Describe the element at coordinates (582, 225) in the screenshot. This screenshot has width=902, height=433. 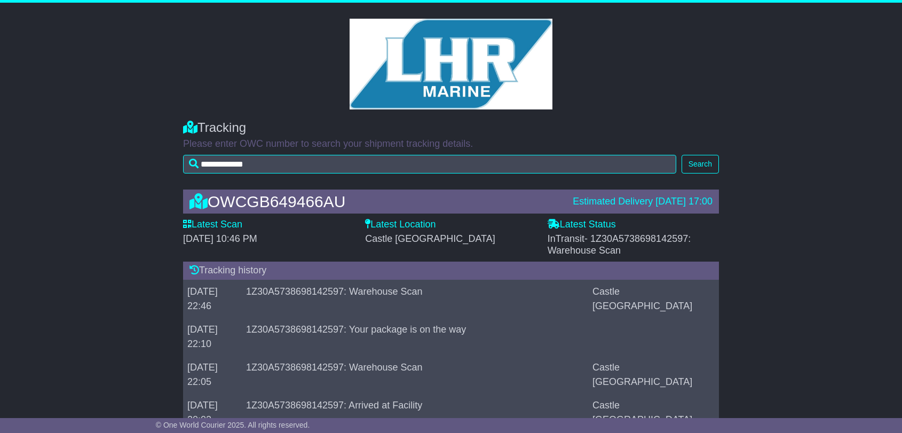
I see `label: Latest Status` at that location.